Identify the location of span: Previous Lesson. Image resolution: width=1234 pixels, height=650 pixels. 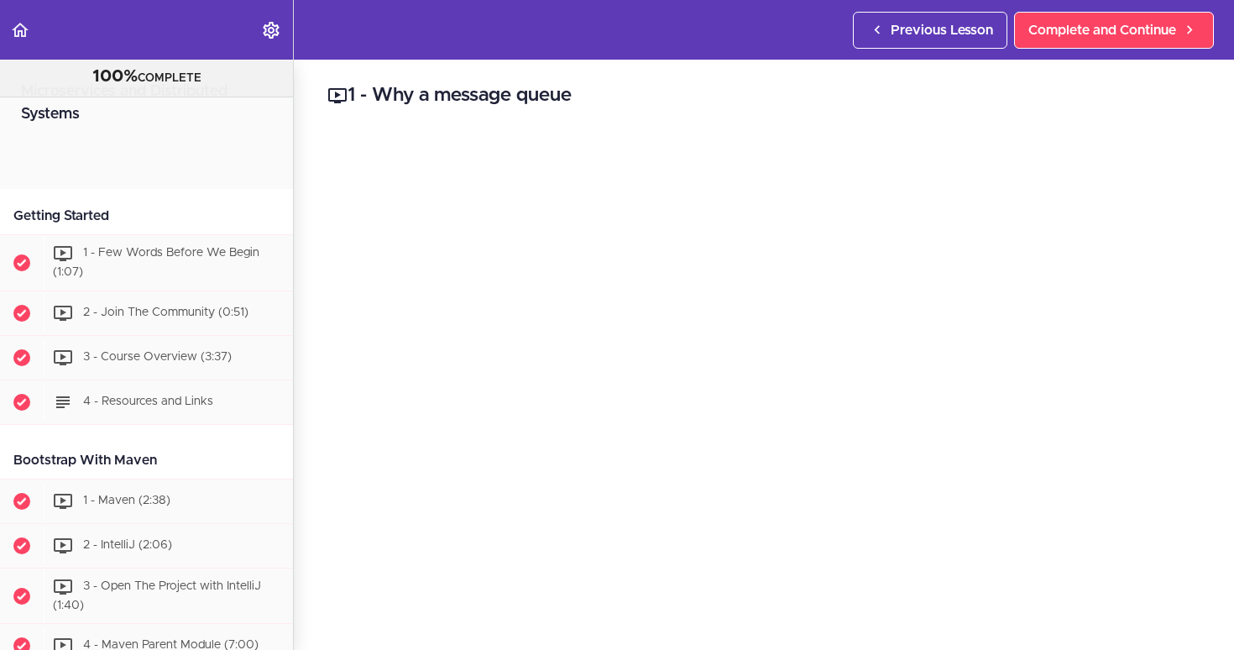
(942, 30).